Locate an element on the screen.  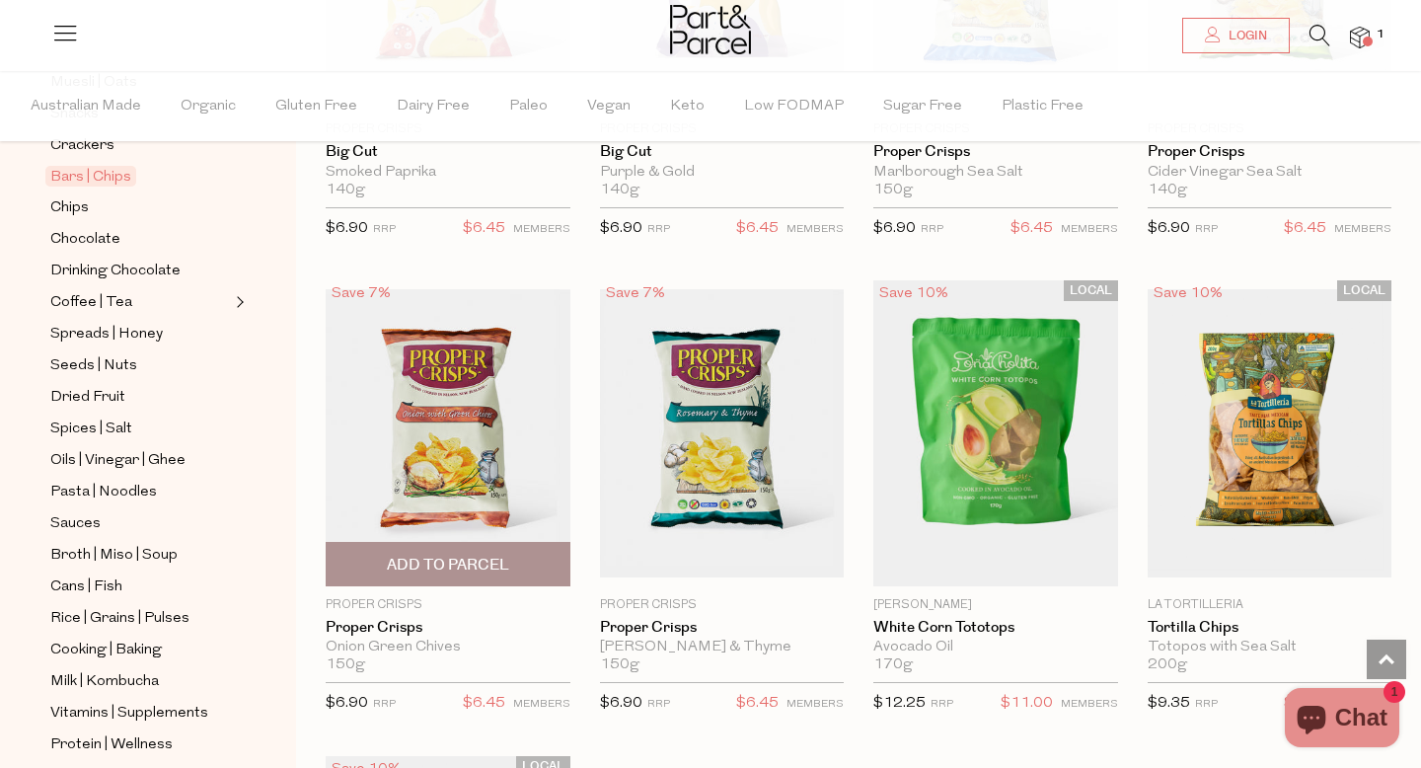
span: 170g is located at coordinates (893, 665).